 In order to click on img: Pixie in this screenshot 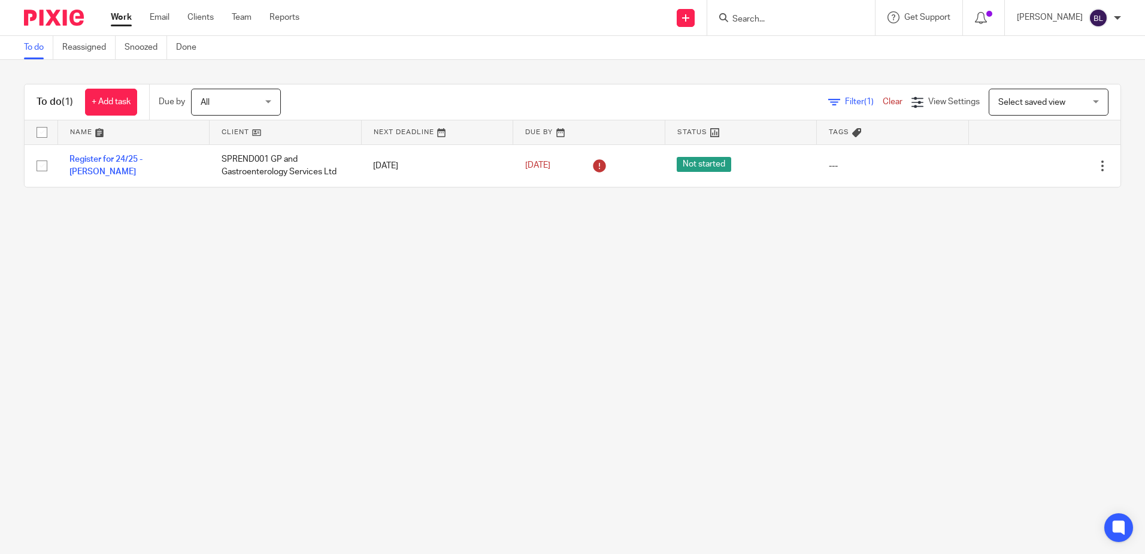, I will do `click(54, 17)`.